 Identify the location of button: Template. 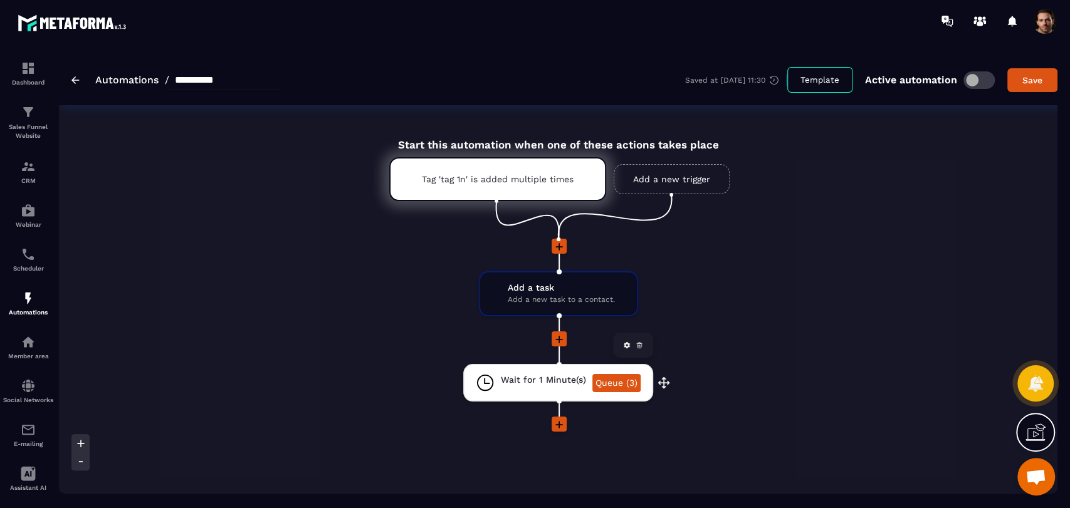
(820, 80).